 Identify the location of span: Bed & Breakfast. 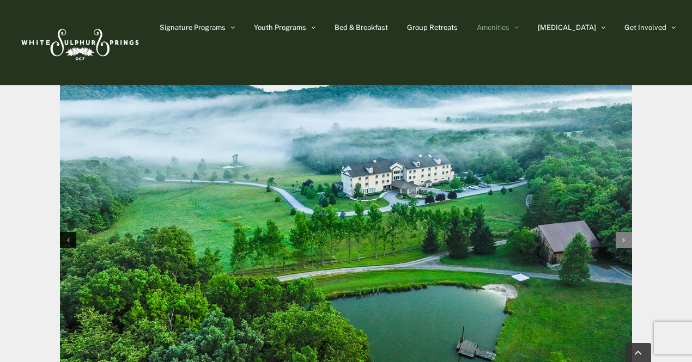
(361, 27).